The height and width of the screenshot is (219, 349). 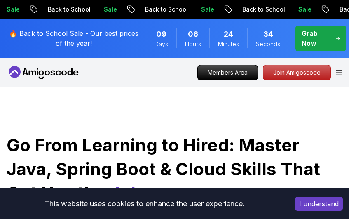 I want to click on span: 9 Days, so click(x=161, y=34).